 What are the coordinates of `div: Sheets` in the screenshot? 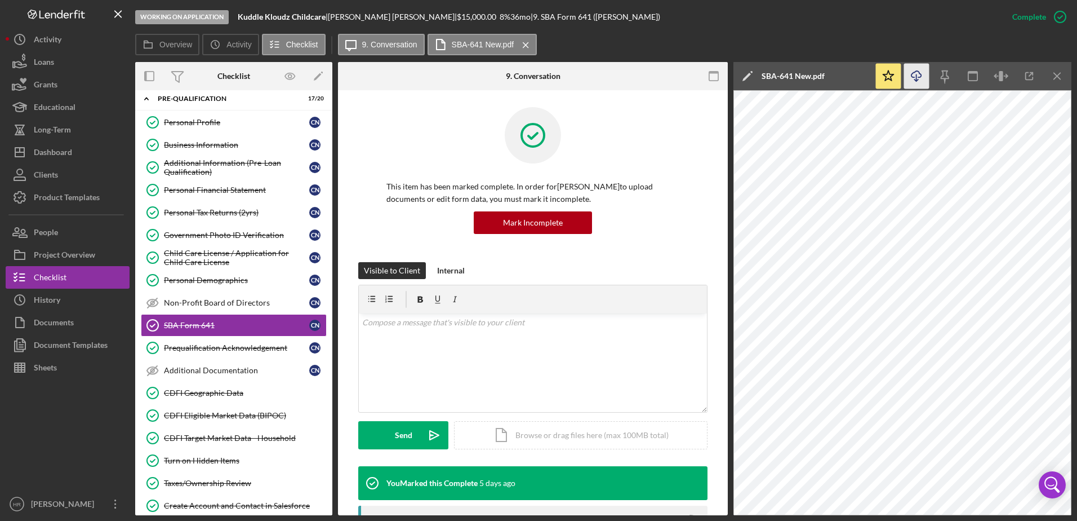 It's located at (45, 369).